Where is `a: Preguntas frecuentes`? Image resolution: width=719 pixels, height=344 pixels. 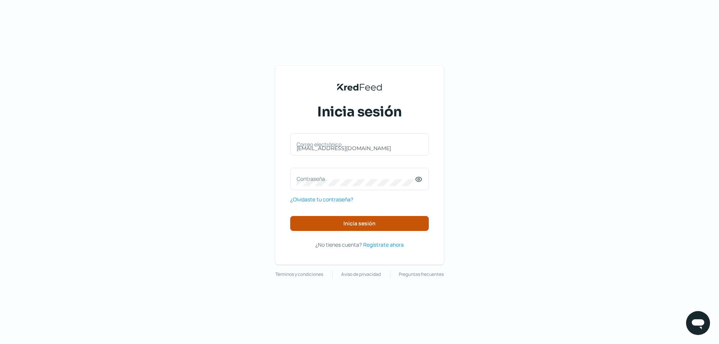 a: Preguntas frecuentes is located at coordinates (421, 274).